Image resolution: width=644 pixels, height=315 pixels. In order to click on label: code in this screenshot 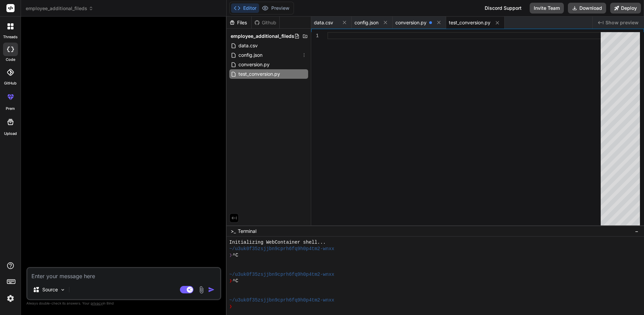, I will do `click(10, 60)`.